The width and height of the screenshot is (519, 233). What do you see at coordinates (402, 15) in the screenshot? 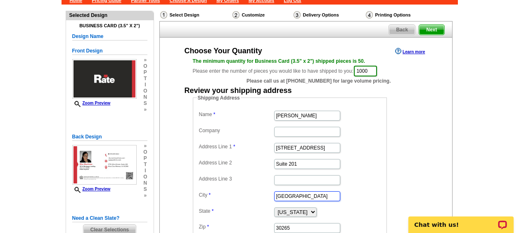
I see `div: Printing Options` at bounding box center [402, 15].